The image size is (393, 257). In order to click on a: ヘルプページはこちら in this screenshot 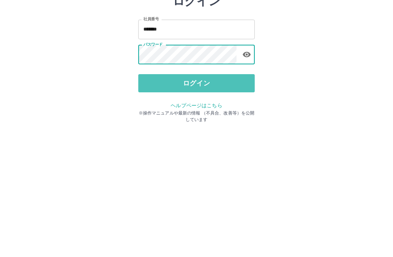, I will do `click(196, 157)`.